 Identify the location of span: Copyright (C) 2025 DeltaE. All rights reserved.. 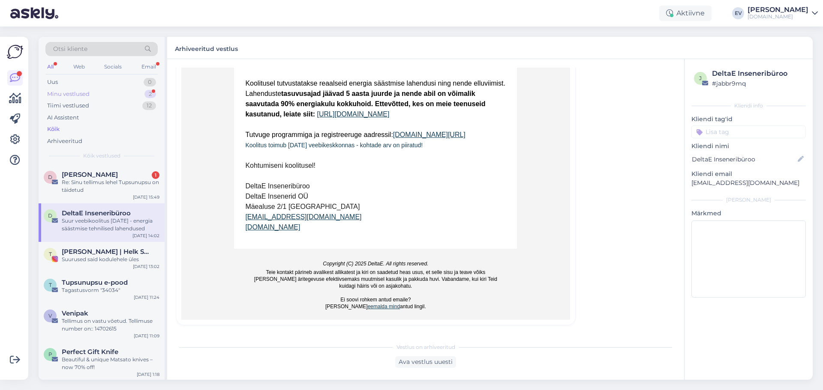
(375, 264).